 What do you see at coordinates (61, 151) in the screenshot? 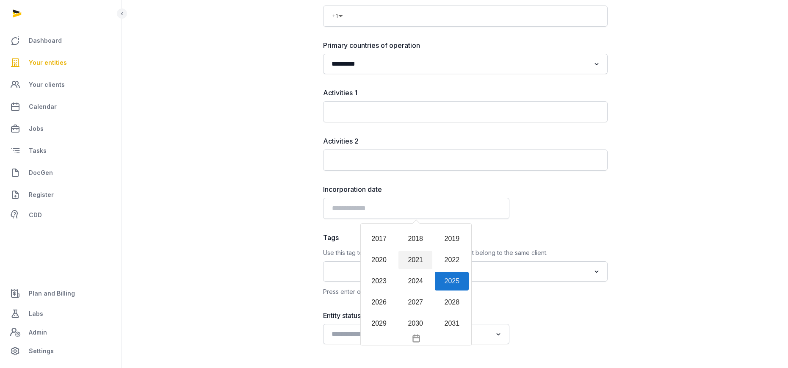
I see `a: Tasks` at bounding box center [61, 151].